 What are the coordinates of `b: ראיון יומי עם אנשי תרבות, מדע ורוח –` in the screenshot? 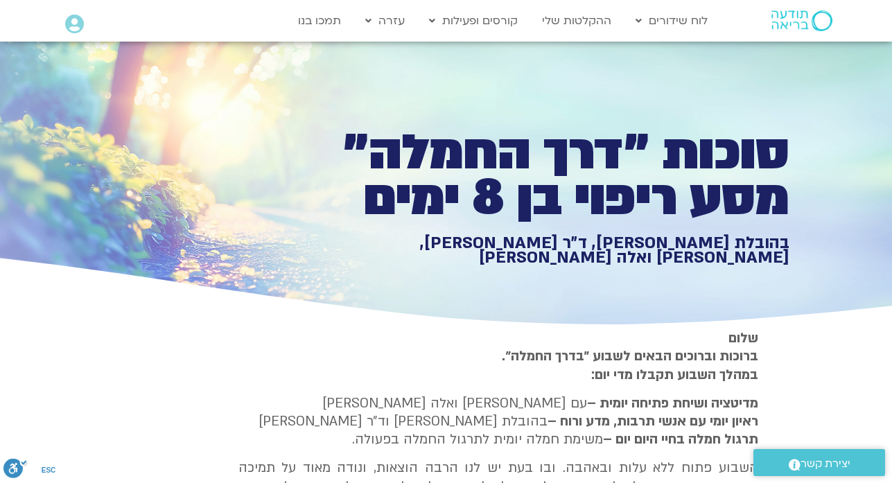 It's located at (653, 421).